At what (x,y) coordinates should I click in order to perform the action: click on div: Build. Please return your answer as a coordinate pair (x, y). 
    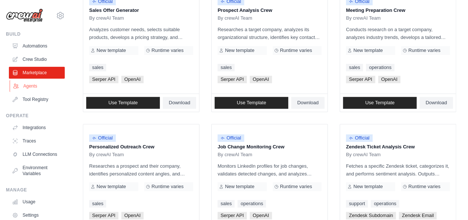
    Looking at the image, I should click on (35, 34).